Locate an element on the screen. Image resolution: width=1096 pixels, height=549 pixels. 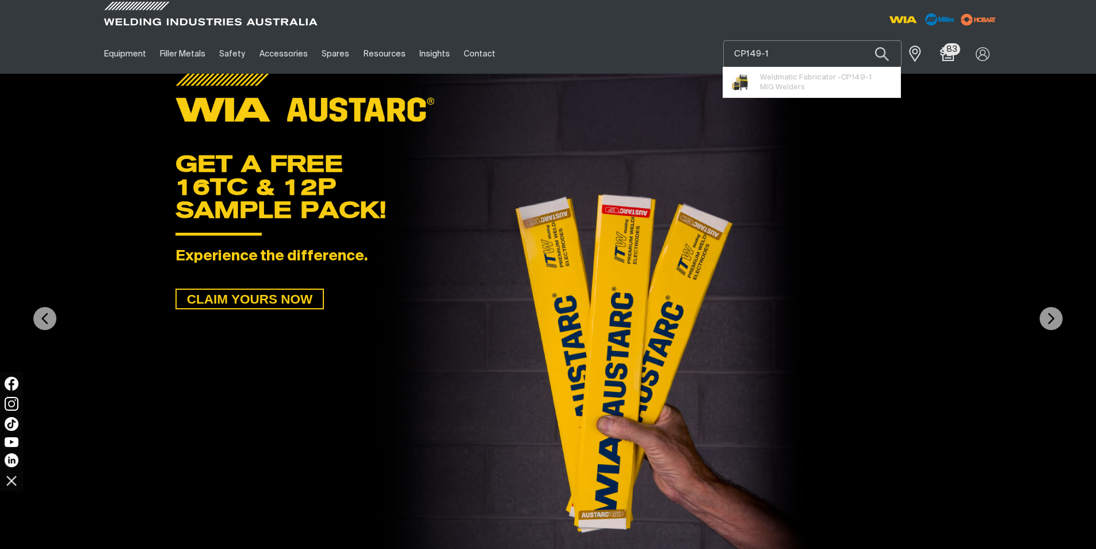
ul: Suggestions is located at coordinates (812, 82).